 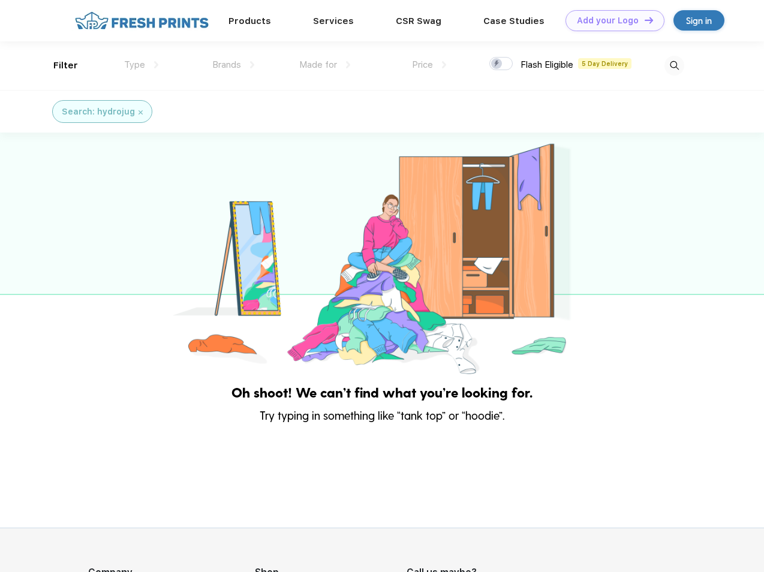 What do you see at coordinates (608, 20) in the screenshot?
I see `div: Add your Logo` at bounding box center [608, 20].